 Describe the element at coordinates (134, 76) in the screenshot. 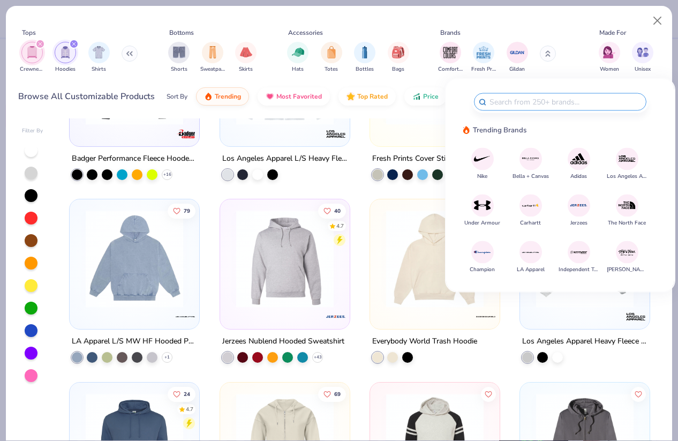

I see `img: 40c0e4c6-e7da-41e9-8b55-dc2cb44f2b35` at that location.